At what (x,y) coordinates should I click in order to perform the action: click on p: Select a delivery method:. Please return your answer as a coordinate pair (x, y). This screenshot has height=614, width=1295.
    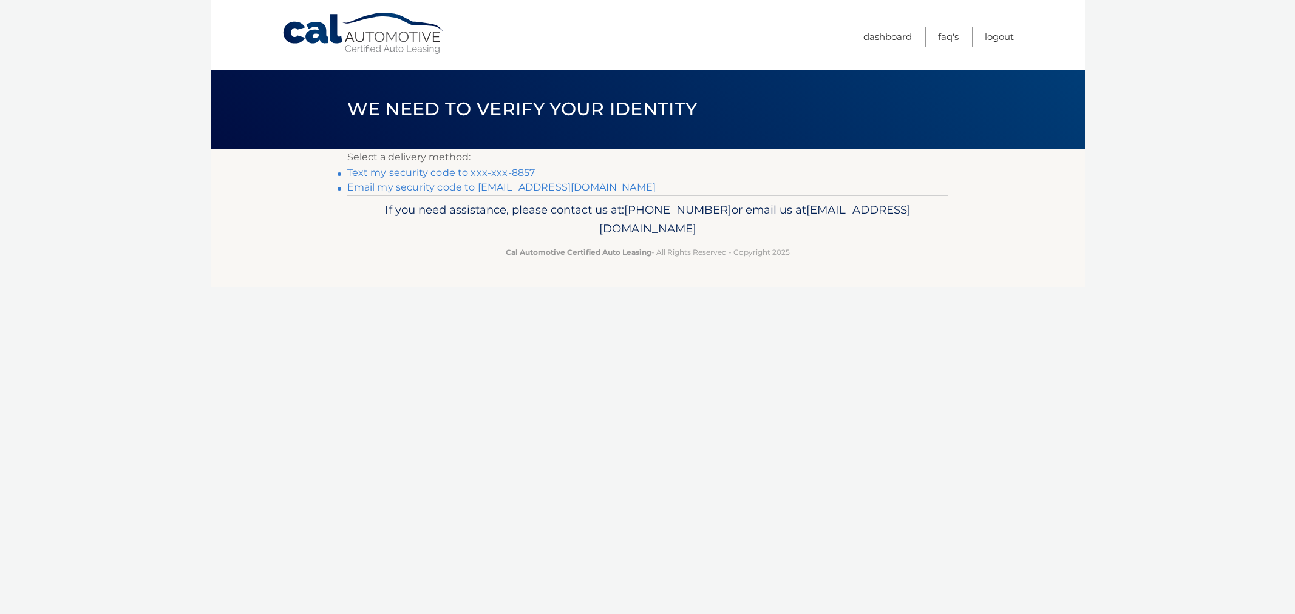
    Looking at the image, I should click on (648, 157).